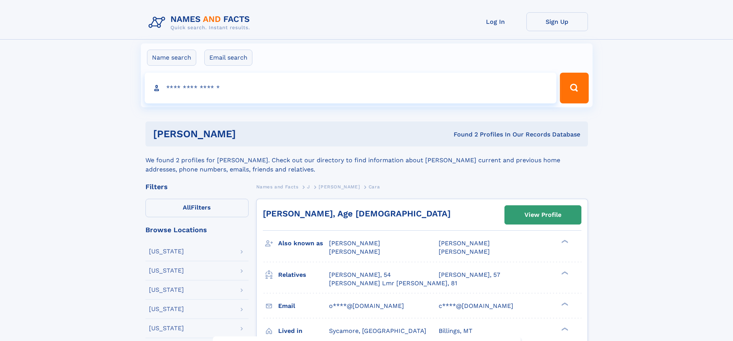  Describe the element at coordinates (309, 187) in the screenshot. I see `a: J` at that location.